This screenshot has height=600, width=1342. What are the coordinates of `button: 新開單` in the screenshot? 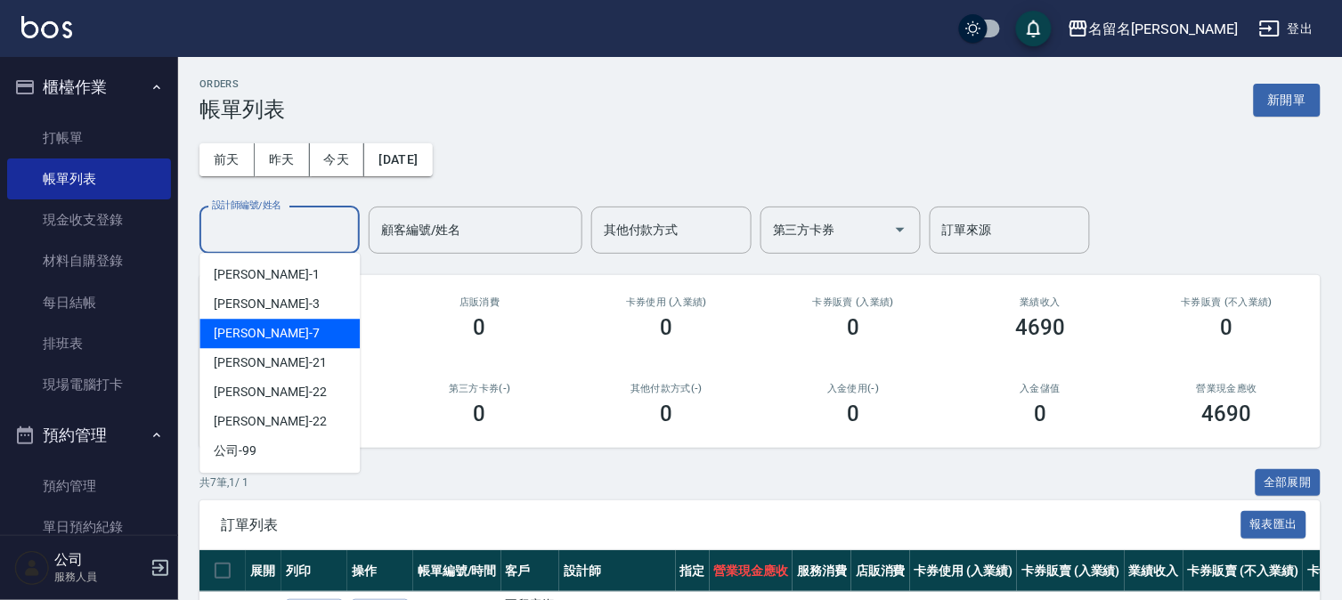 It's located at (1287, 100).